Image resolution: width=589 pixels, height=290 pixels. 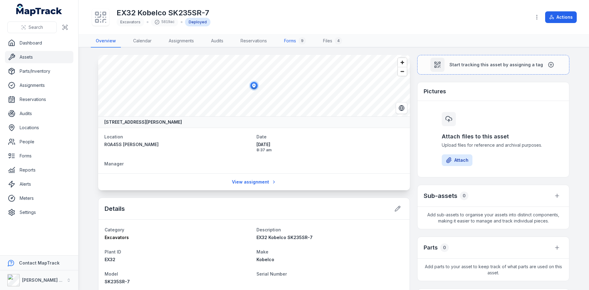 I want to click on a: Files4, so click(x=333, y=41).